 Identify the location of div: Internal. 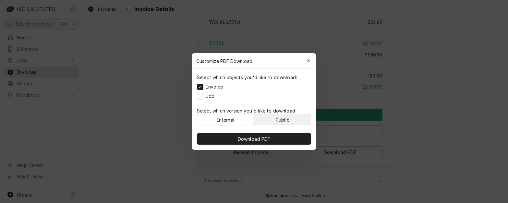
(226, 120).